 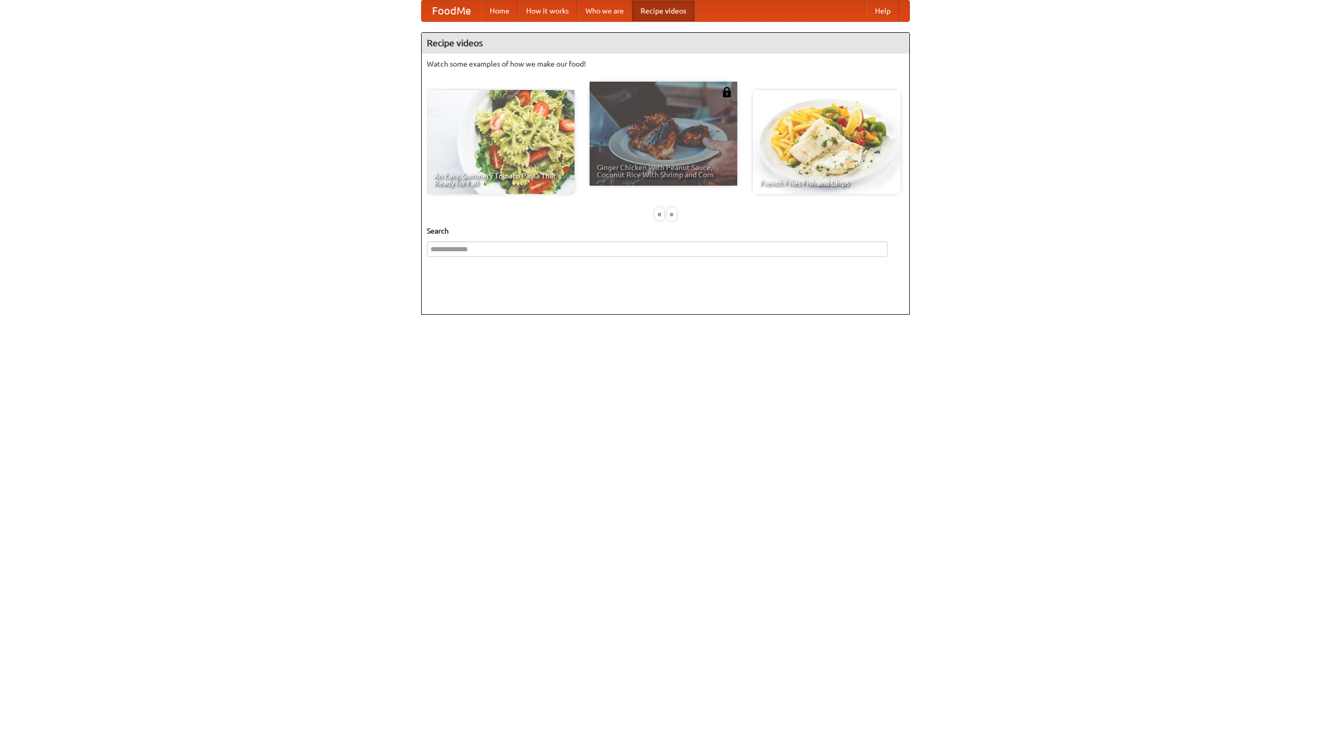 What do you see at coordinates (663, 11) in the screenshot?
I see `a: Recipe videos` at bounding box center [663, 11].